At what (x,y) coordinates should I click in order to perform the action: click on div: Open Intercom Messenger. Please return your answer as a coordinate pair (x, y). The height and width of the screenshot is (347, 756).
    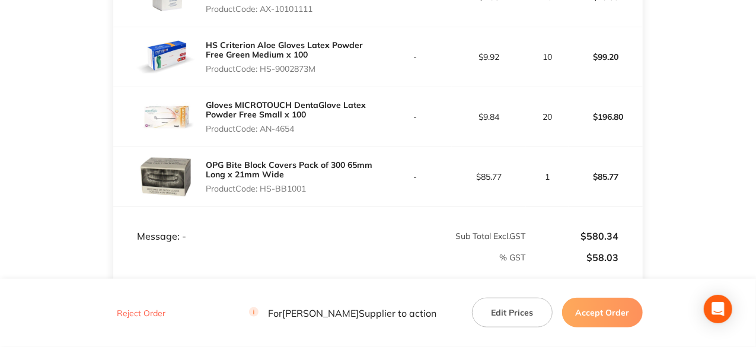
    Looking at the image, I should click on (718, 309).